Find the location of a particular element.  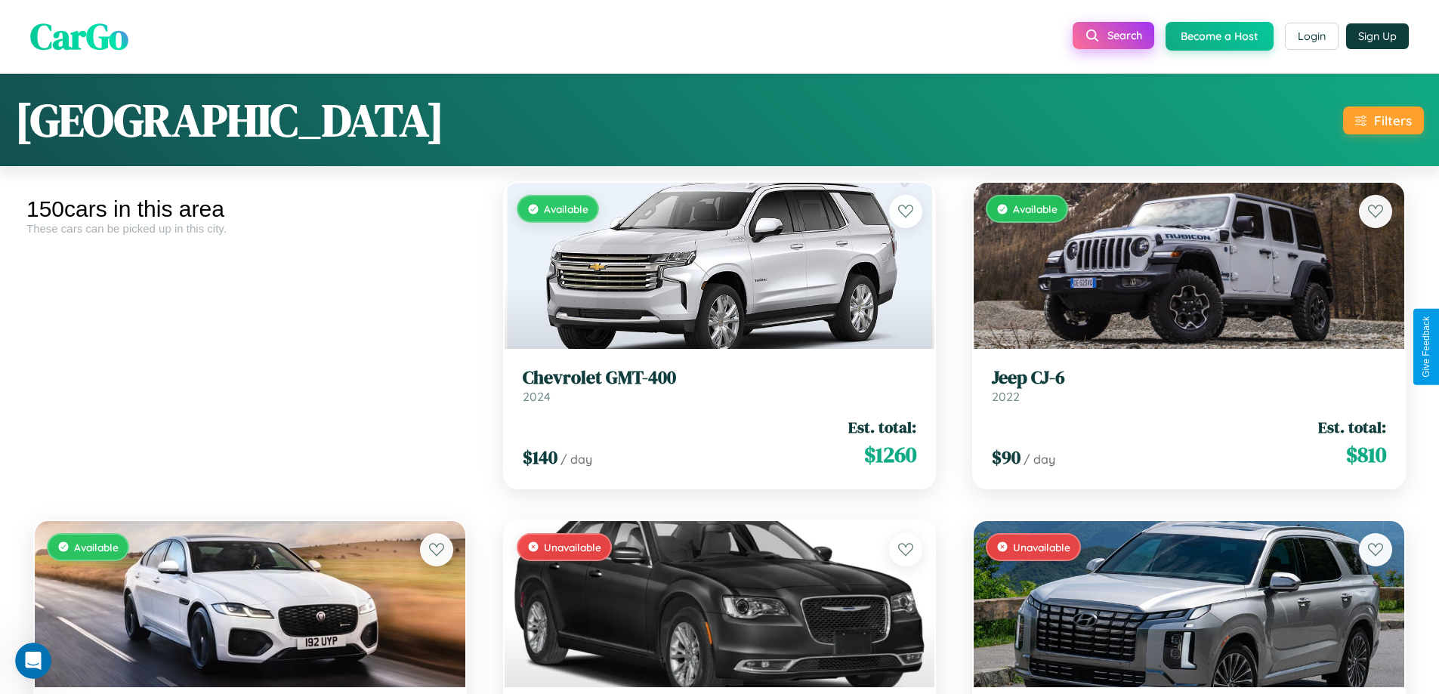

div: 150 cars in this area is located at coordinates (250, 209).